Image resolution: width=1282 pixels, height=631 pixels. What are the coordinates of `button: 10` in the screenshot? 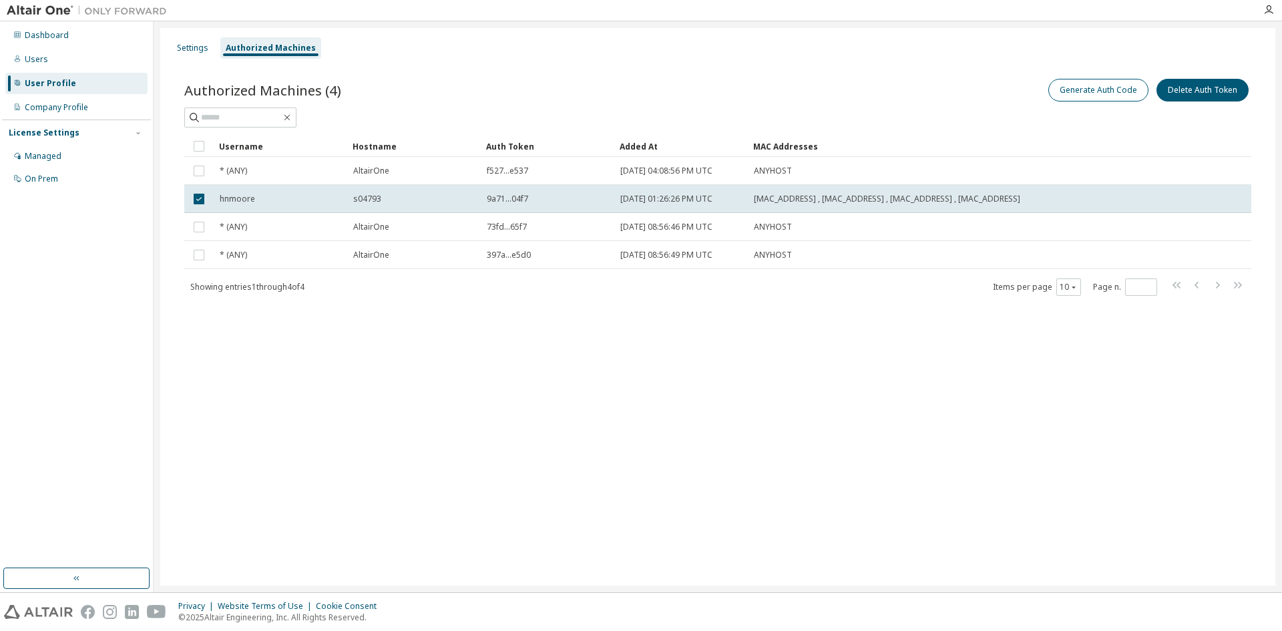 It's located at (1068, 287).